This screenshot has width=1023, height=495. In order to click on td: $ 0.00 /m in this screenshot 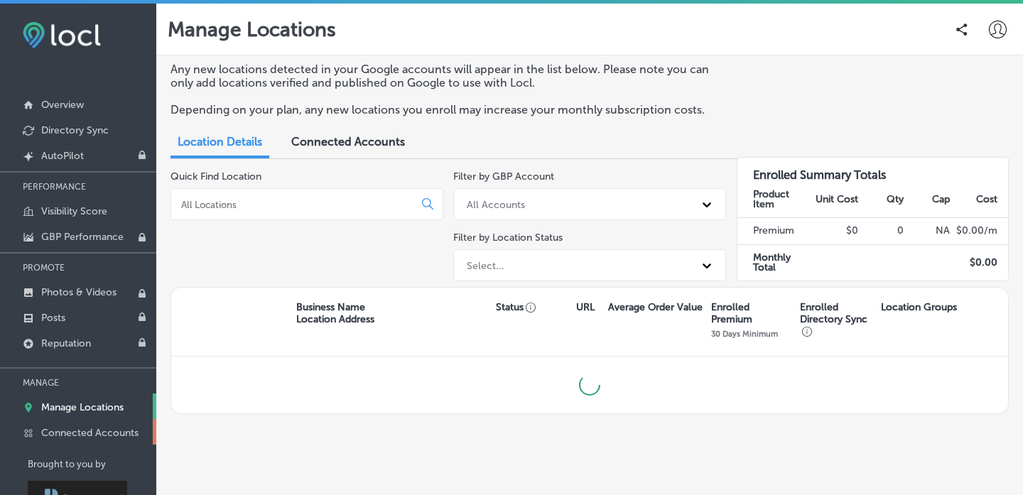, I will do `click(979, 231)`.